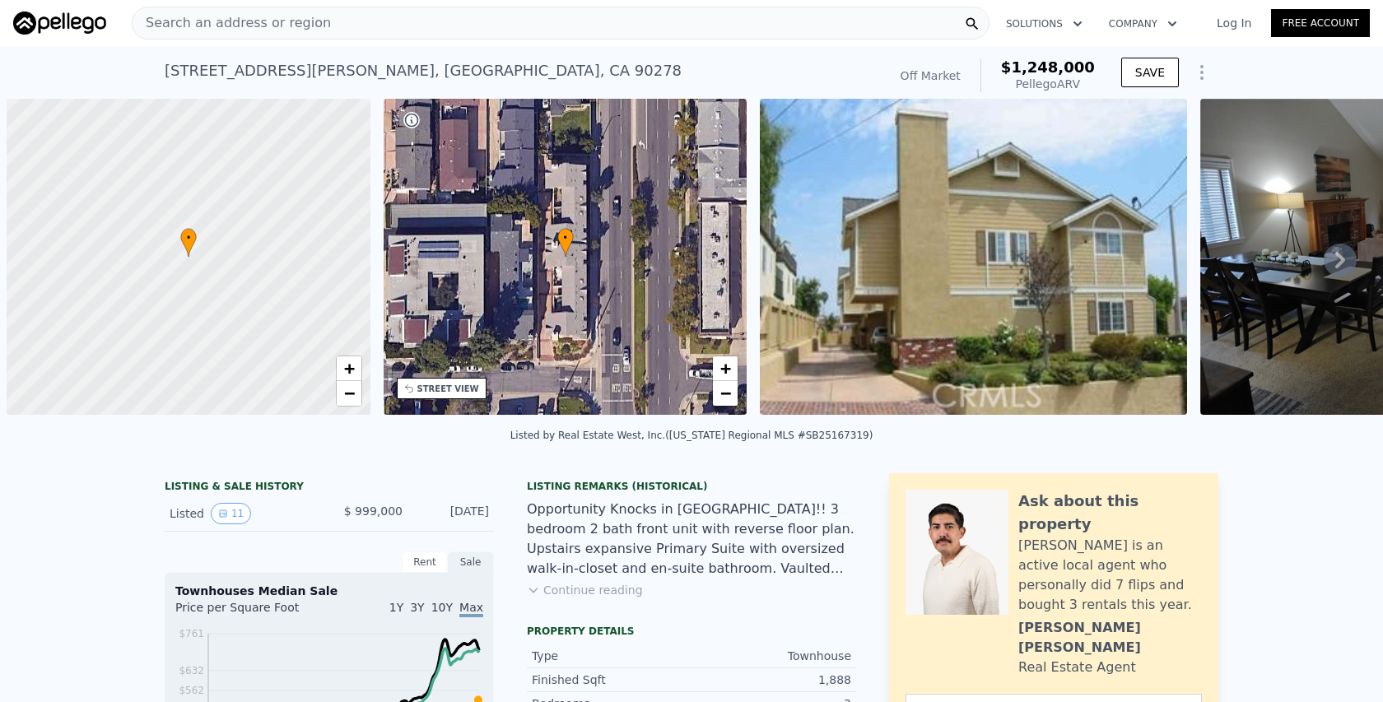  What do you see at coordinates (930, 76) in the screenshot?
I see `div: Off Market` at bounding box center [930, 76].